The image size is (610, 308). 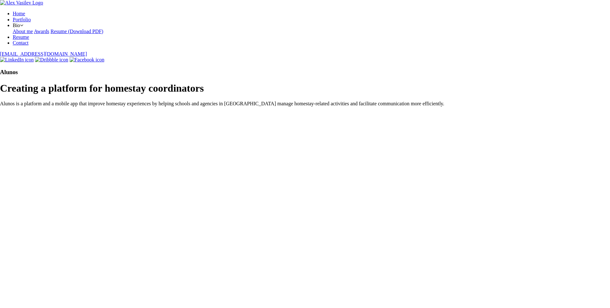 What do you see at coordinates (23, 31) in the screenshot?
I see `a: About me` at bounding box center [23, 31].